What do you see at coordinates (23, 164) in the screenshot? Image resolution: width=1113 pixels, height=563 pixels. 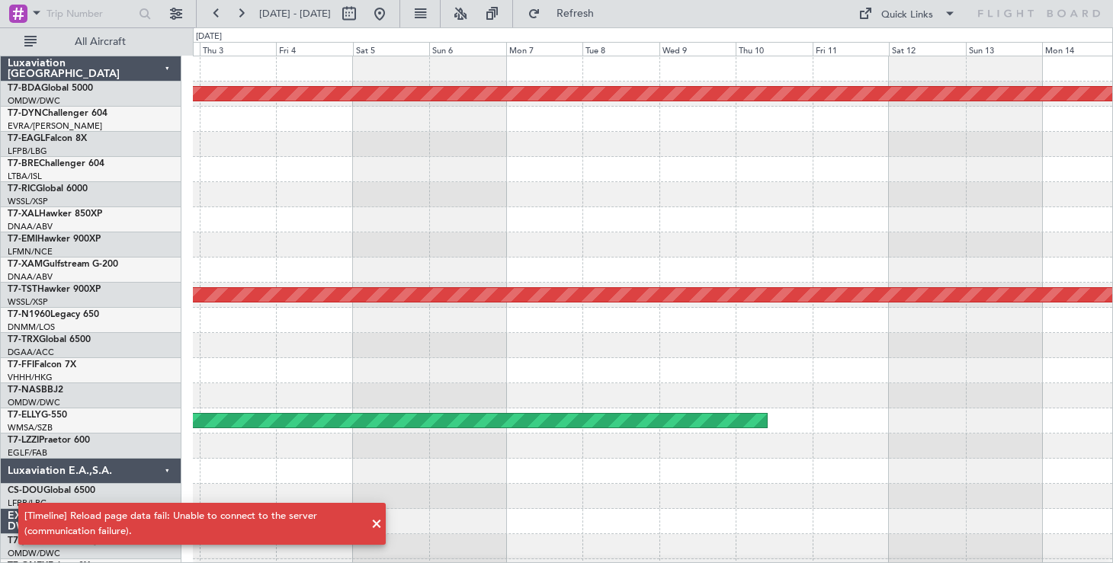 I see `span: T7-BRE` at bounding box center [23, 164].